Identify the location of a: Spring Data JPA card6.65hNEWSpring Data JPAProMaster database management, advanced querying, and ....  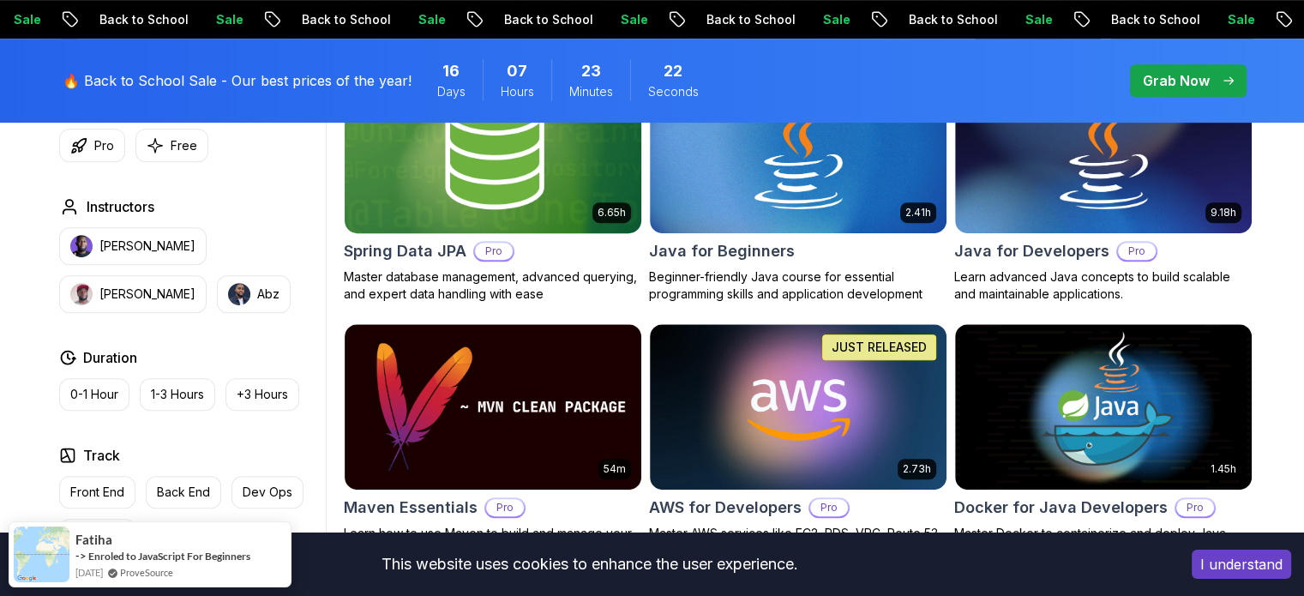
(493, 184).